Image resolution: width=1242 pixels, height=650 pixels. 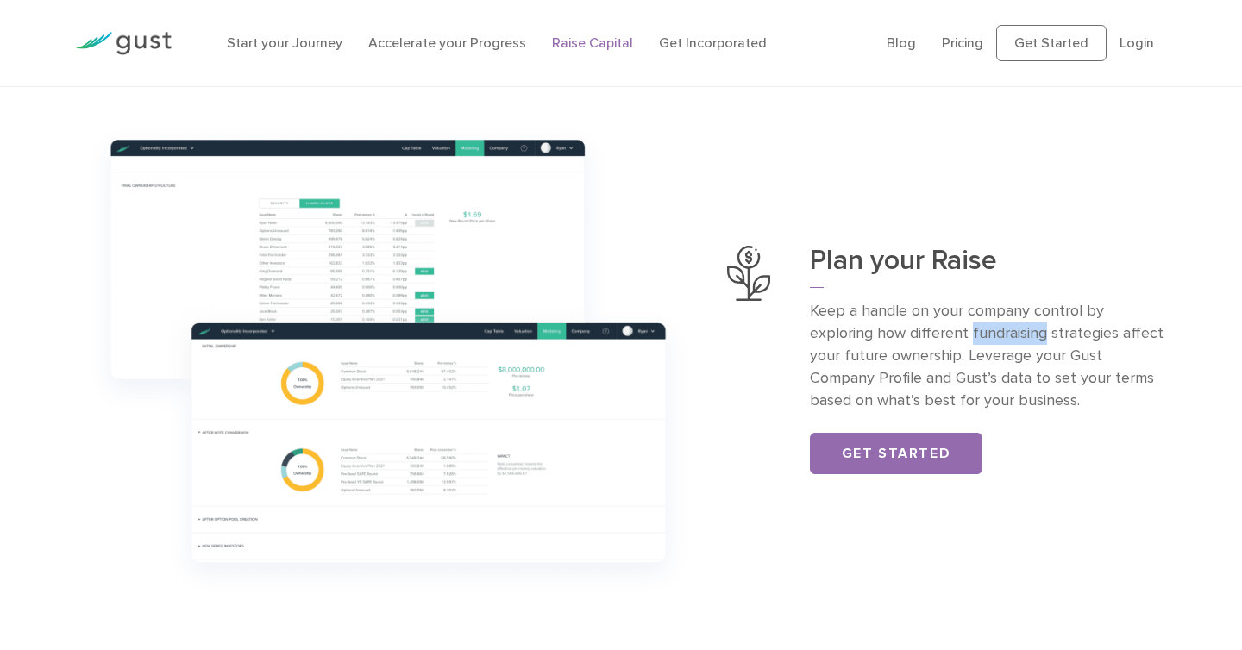 What do you see at coordinates (592, 42) in the screenshot?
I see `a: Raise Capital` at bounding box center [592, 42].